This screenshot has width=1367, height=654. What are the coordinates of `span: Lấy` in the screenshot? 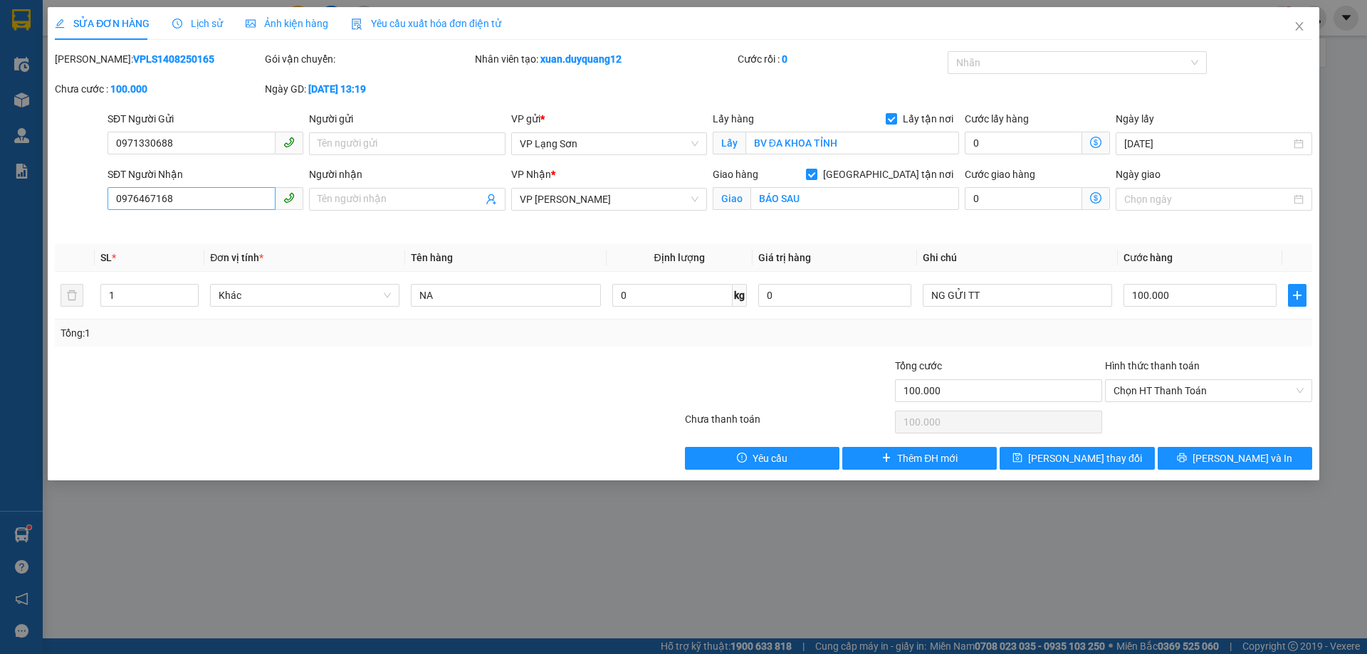 It's located at (729, 143).